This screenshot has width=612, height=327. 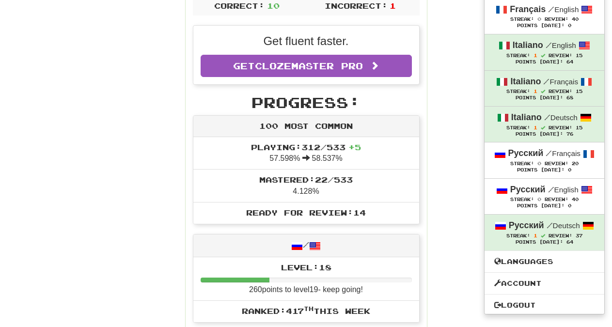 I want to click on span: Level: 18, so click(x=306, y=267).